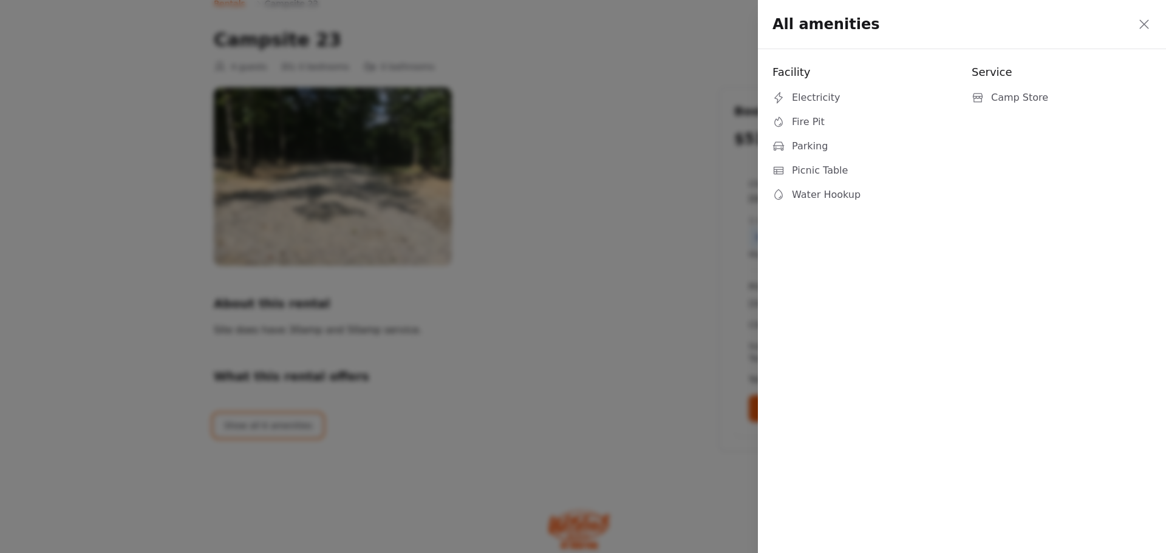 Image resolution: width=1166 pixels, height=553 pixels. What do you see at coordinates (826, 24) in the screenshot?
I see `h2: All amenities` at bounding box center [826, 24].